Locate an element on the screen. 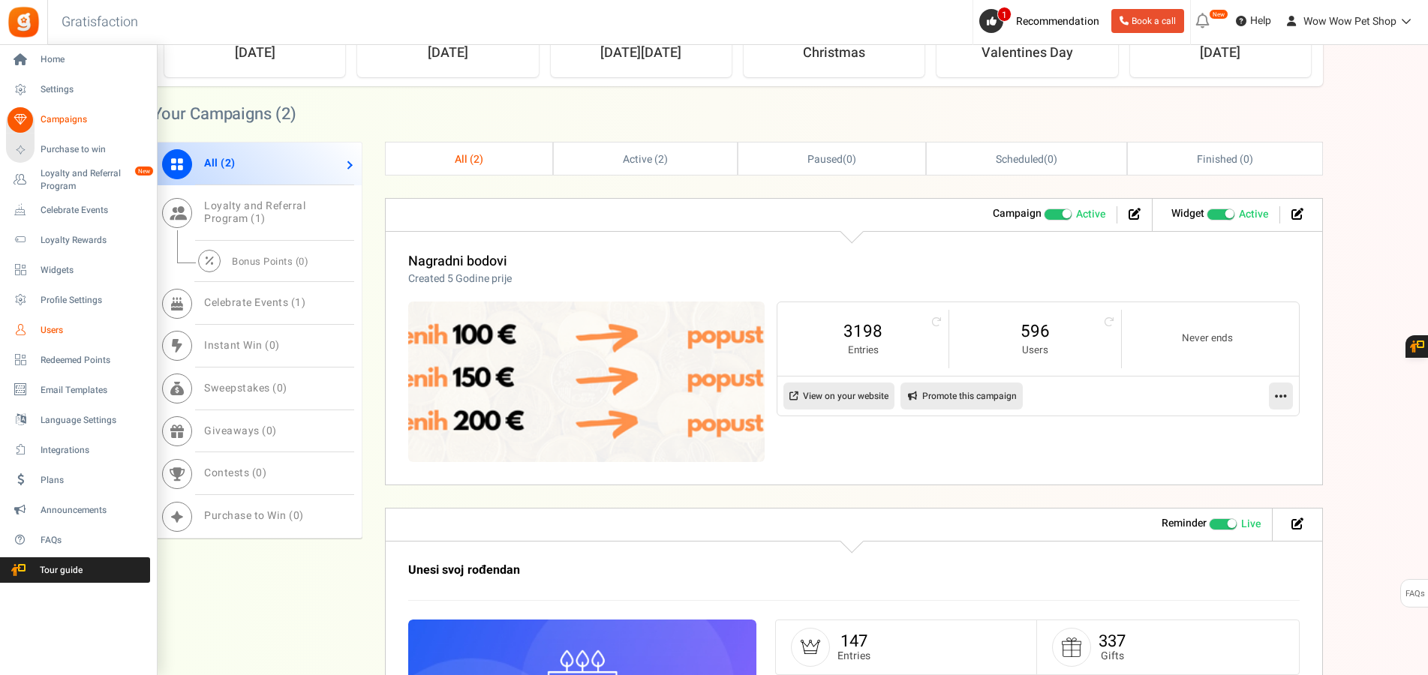 The width and height of the screenshot is (1428, 675). h3: Gratisfaction is located at coordinates (100, 23).